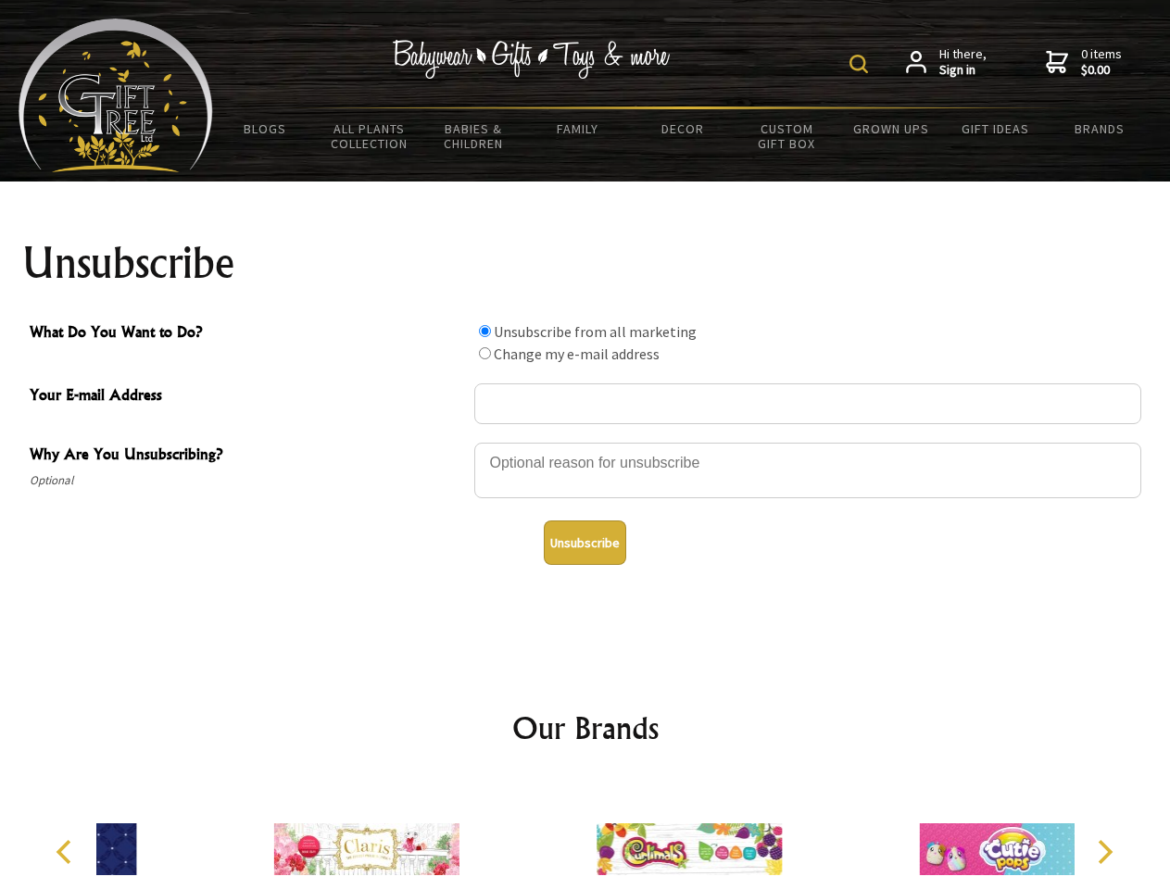 This screenshot has width=1170, height=889. Describe the element at coordinates (265, 129) in the screenshot. I see `a: BLOGS` at that location.